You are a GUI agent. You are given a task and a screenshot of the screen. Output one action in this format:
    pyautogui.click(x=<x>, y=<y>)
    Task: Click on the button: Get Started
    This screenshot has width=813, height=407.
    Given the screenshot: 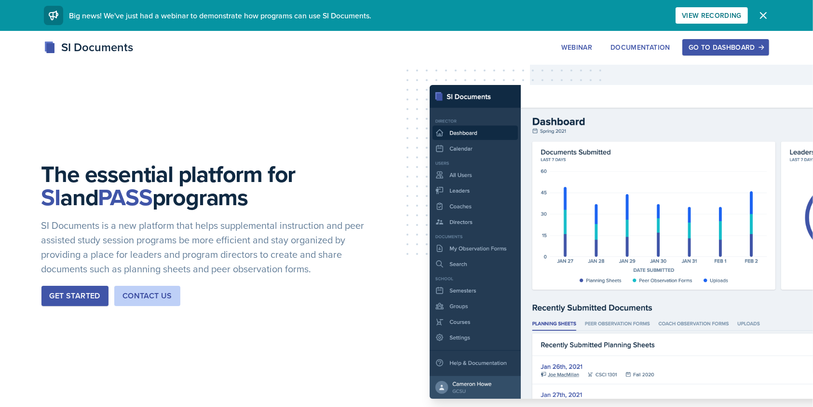 What is the action you would take?
    pyautogui.click(x=75, y=296)
    